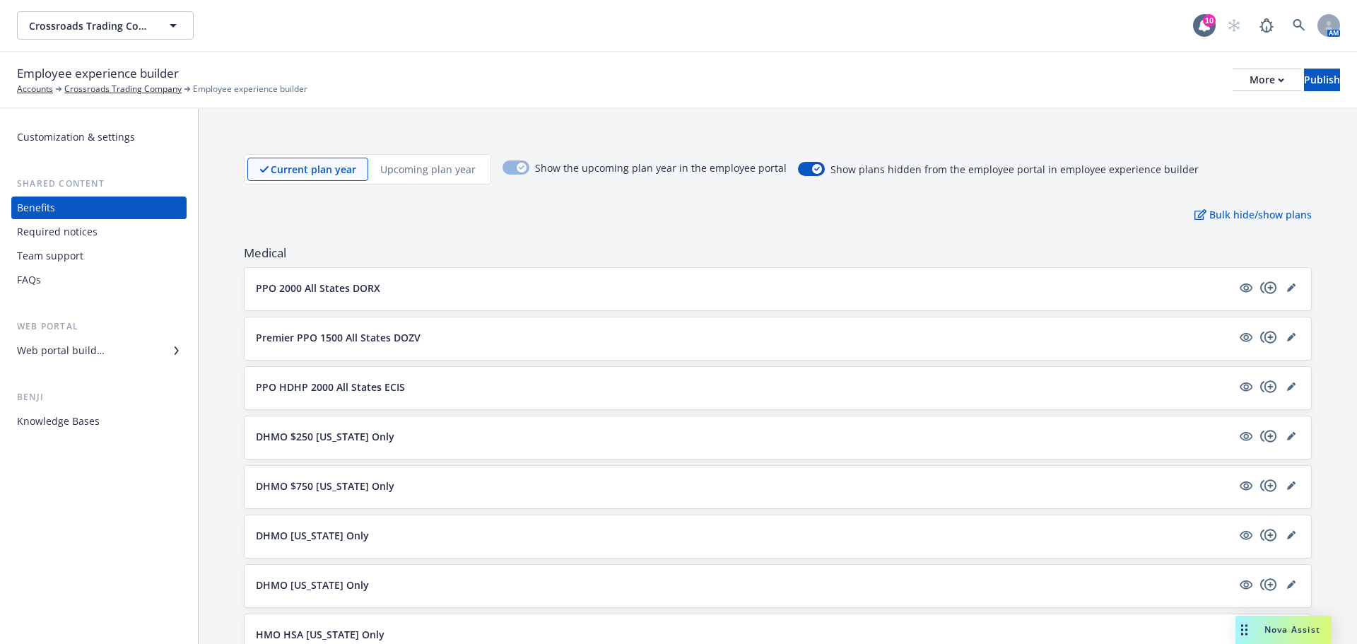 The image size is (1357, 644). What do you see at coordinates (29, 280) in the screenshot?
I see `div: FAQs` at bounding box center [29, 280].